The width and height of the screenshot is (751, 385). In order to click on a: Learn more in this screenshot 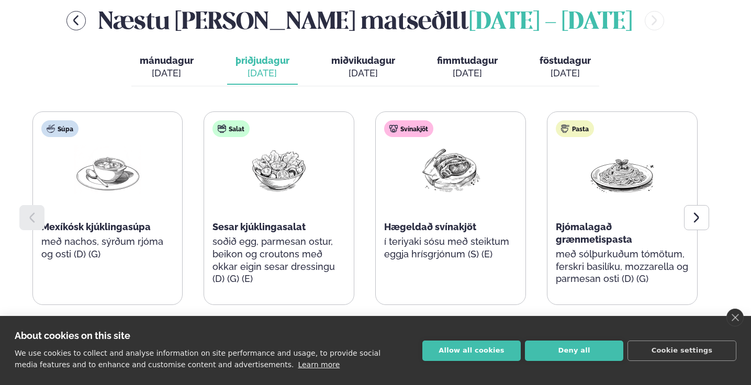, I will do `click(319, 365)`.